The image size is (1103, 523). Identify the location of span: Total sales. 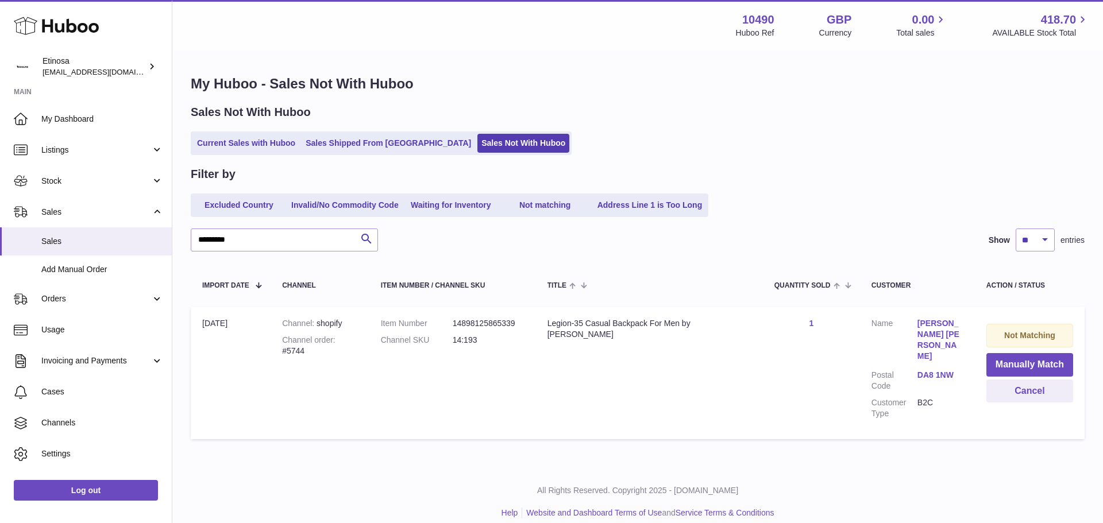
(922, 33).